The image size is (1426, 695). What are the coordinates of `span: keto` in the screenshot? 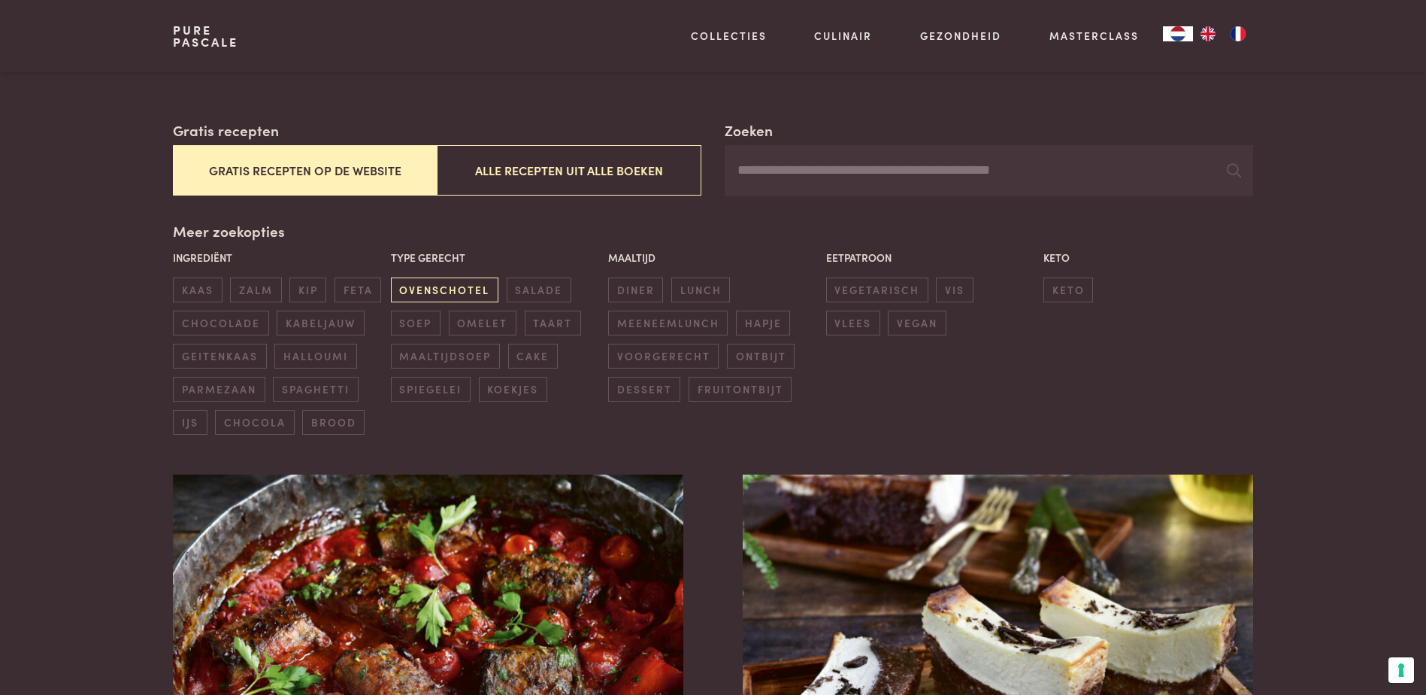 It's located at (1068, 289).